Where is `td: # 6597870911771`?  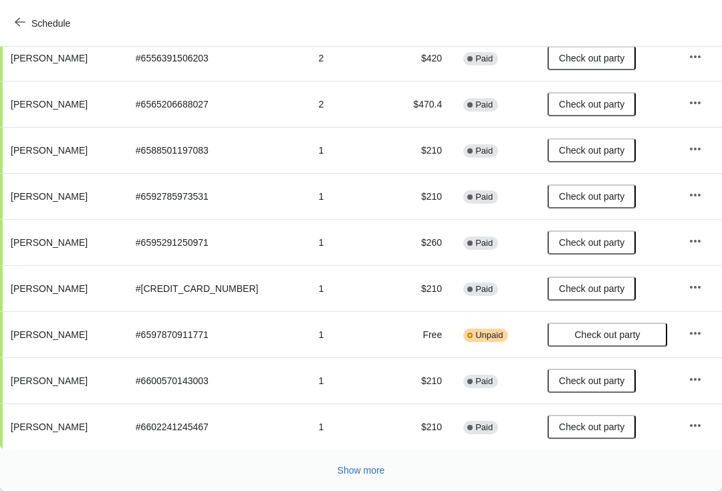 td: # 6597870911771 is located at coordinates (216, 334).